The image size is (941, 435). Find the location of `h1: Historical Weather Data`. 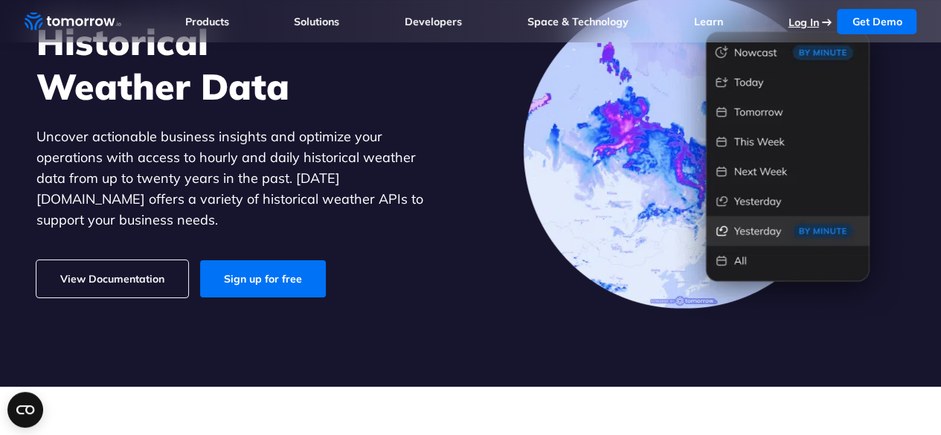

h1: Historical Weather Data is located at coordinates (241, 64).